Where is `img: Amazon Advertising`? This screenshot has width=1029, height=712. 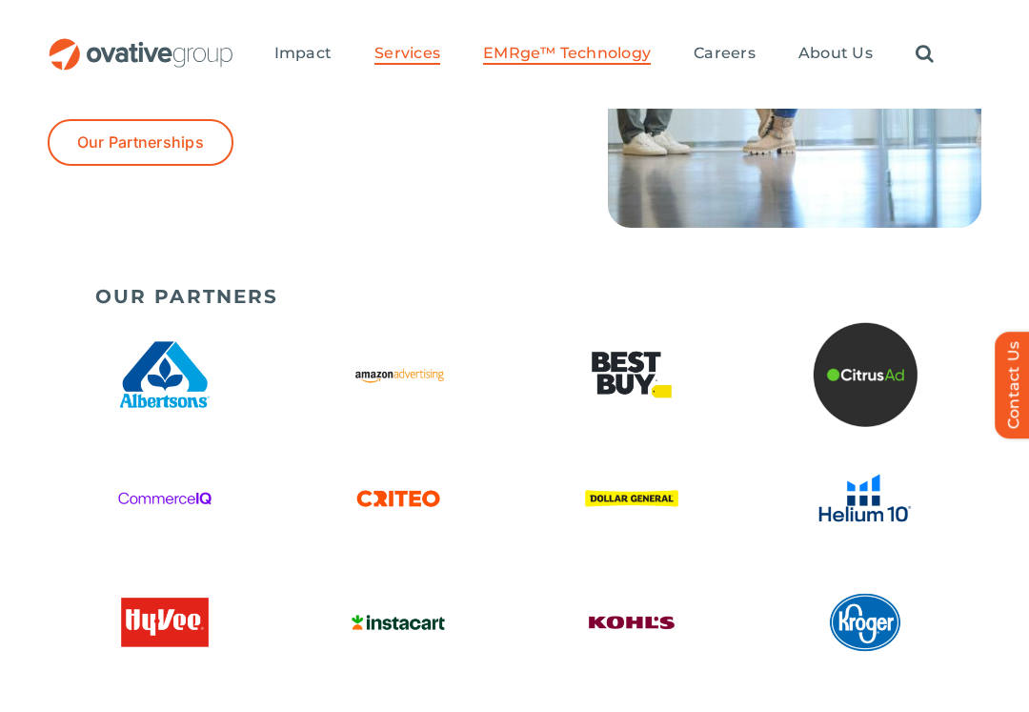
img: Amazon Advertising is located at coordinates (398, 375).